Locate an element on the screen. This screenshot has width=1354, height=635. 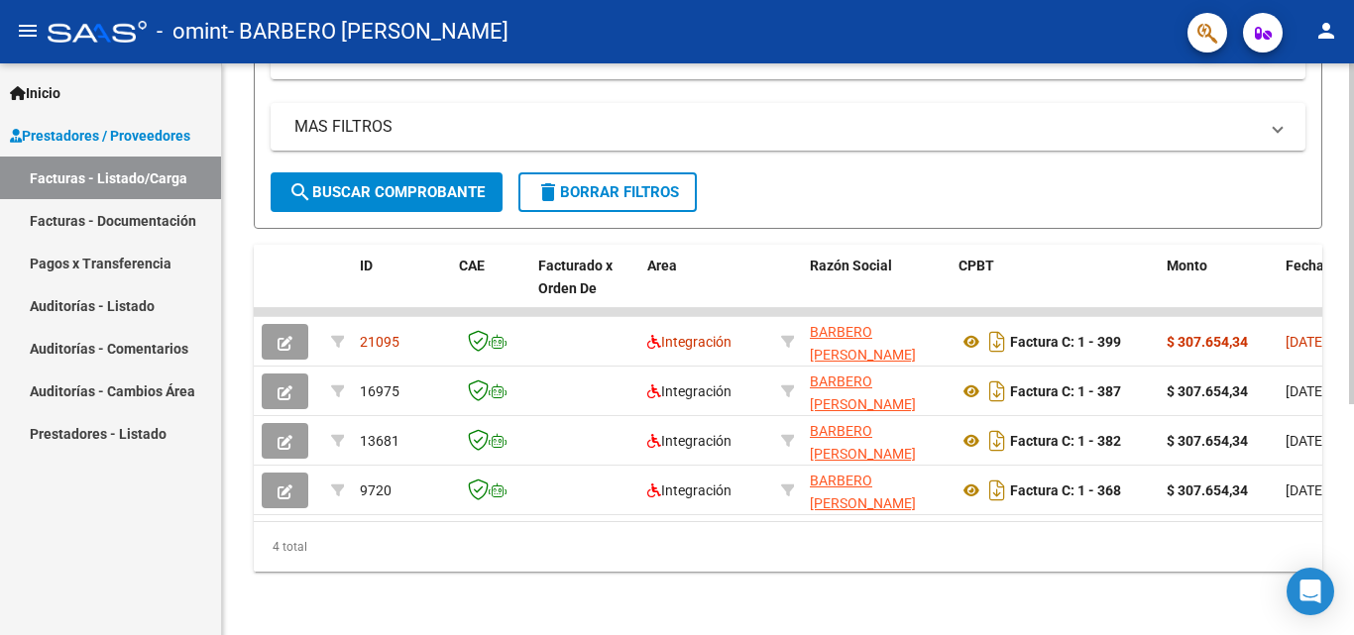
strong: Factura C: 1 - 382 is located at coordinates (1066, 441).